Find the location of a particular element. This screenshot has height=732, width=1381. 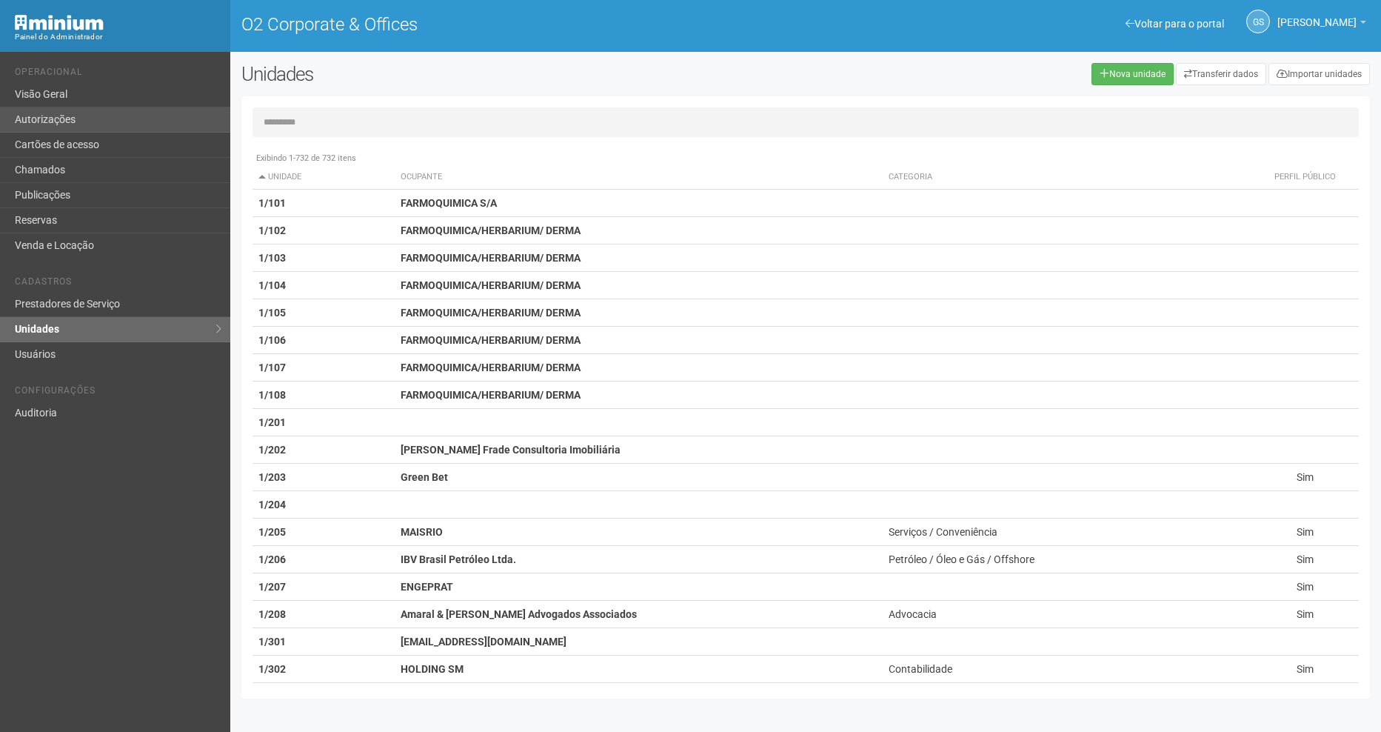

th: Categoria: activate to sort column ascending is located at coordinates (1067, 177).